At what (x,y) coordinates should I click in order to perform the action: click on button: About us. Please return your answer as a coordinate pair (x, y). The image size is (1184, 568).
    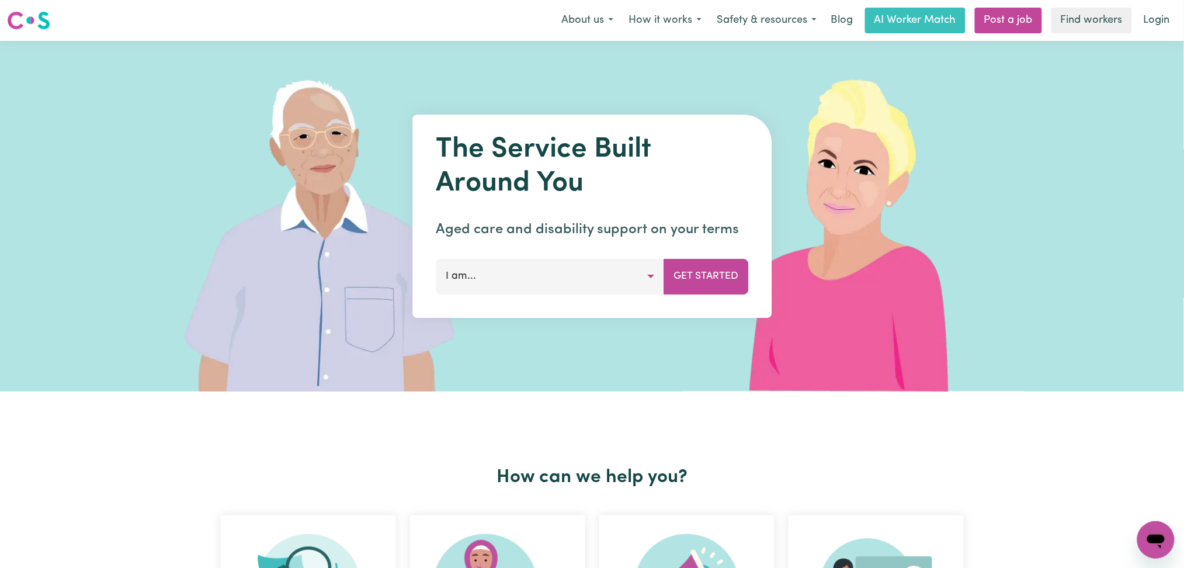
    Looking at the image, I should click on (587, 20).